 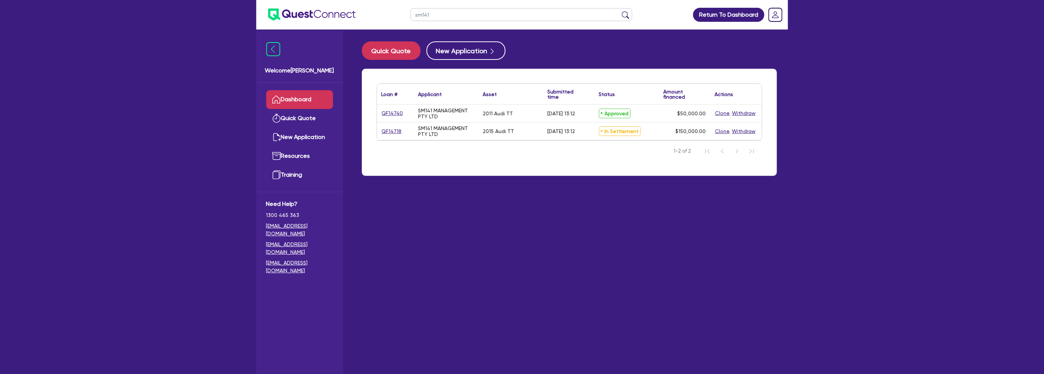 What do you see at coordinates (752, 151) in the screenshot?
I see `button: Last Page` at bounding box center [752, 151].